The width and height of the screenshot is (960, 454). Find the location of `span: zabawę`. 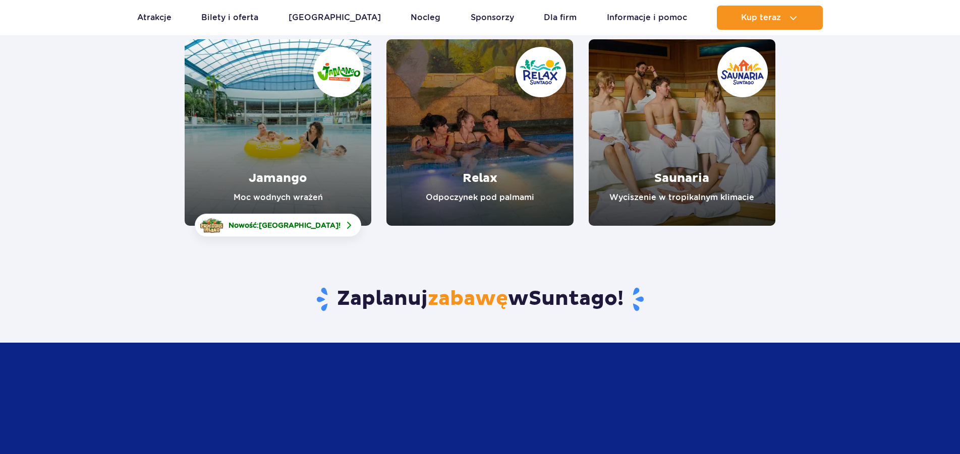

span: zabawę is located at coordinates (467, 299).